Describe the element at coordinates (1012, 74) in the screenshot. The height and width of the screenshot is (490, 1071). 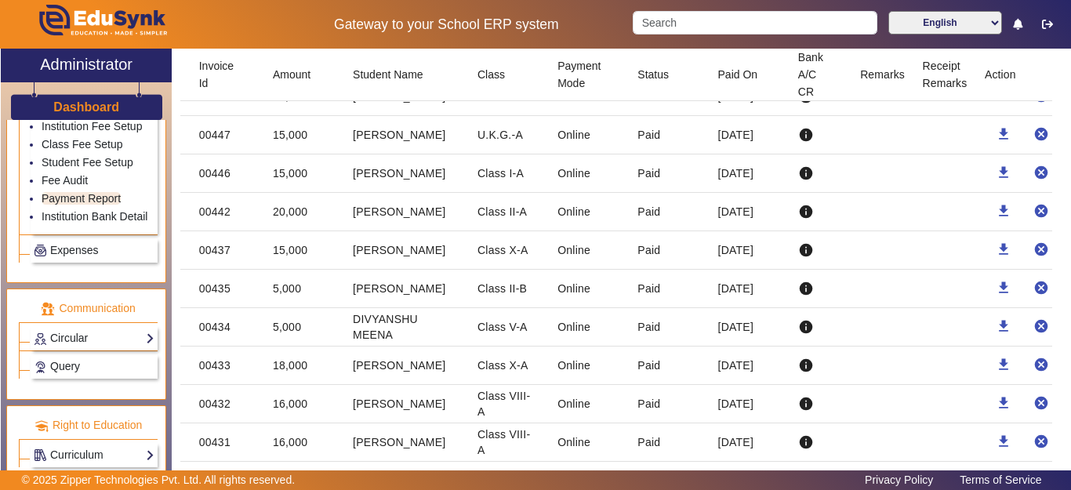
I see `mat-header-cell: Action` at that location.